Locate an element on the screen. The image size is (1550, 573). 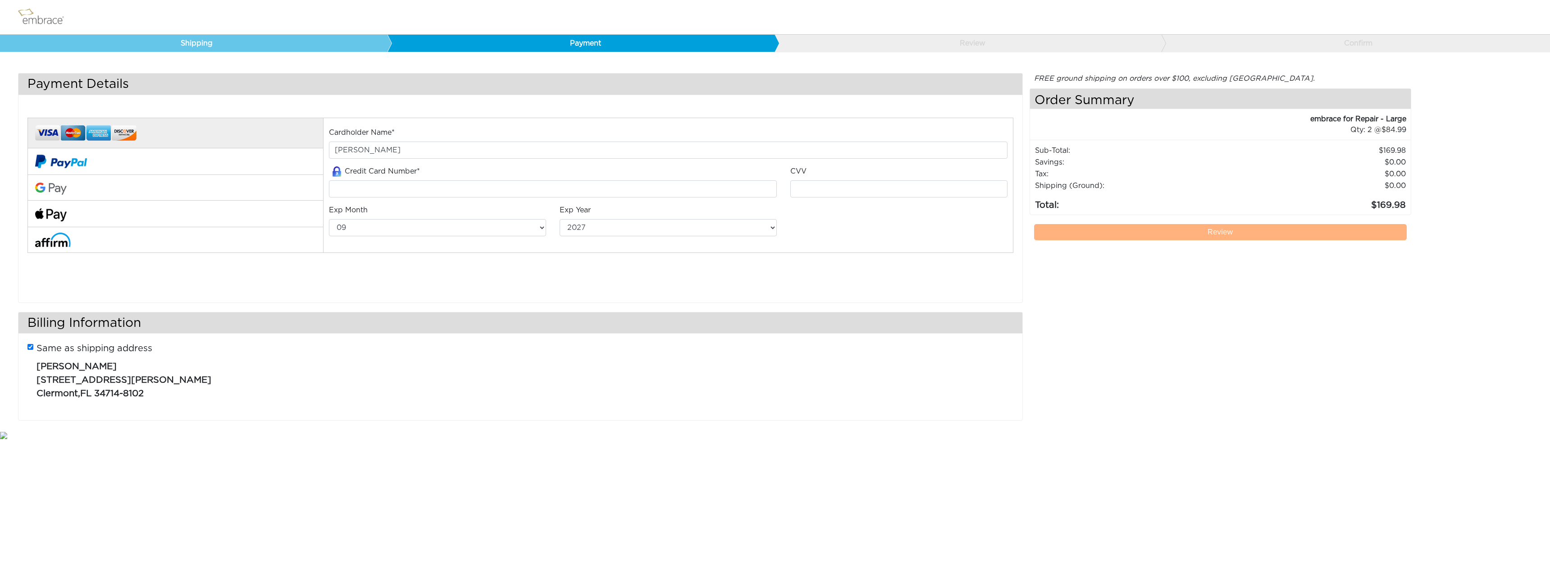
td: $0.00 is located at coordinates (1323, 186).